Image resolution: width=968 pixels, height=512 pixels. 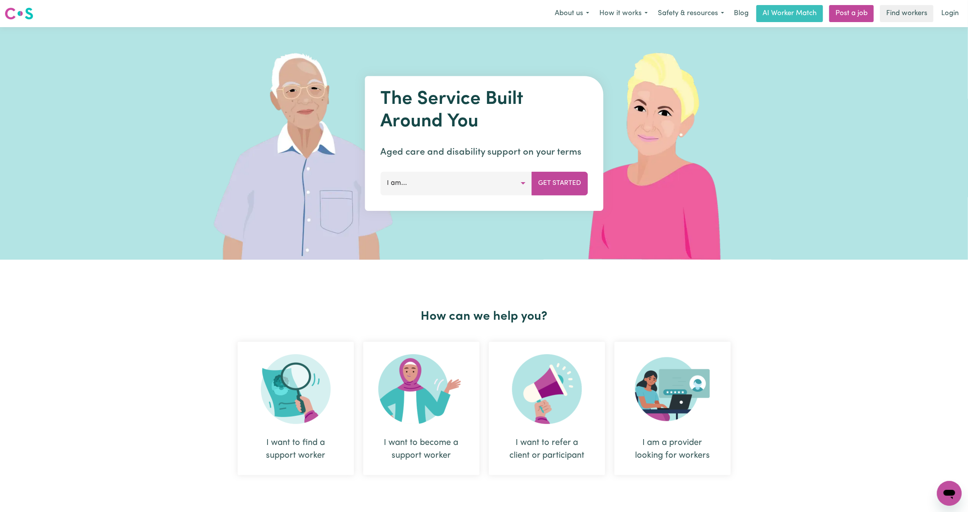 I want to click on img: Provider, so click(x=673, y=389).